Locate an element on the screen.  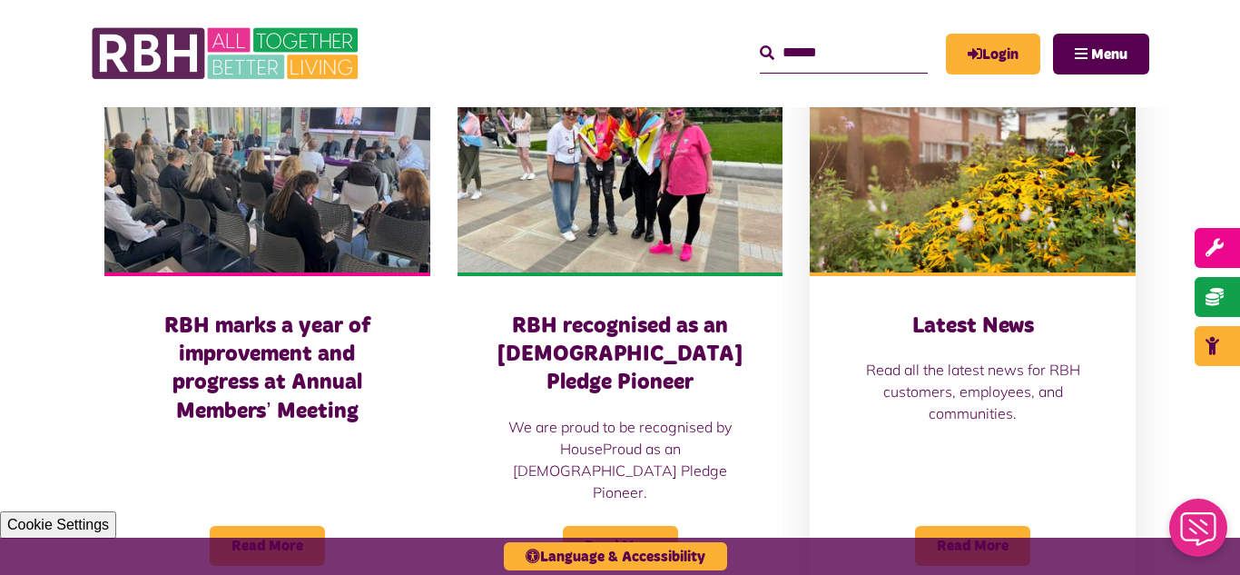
button: Navigation is located at coordinates (1101, 54).